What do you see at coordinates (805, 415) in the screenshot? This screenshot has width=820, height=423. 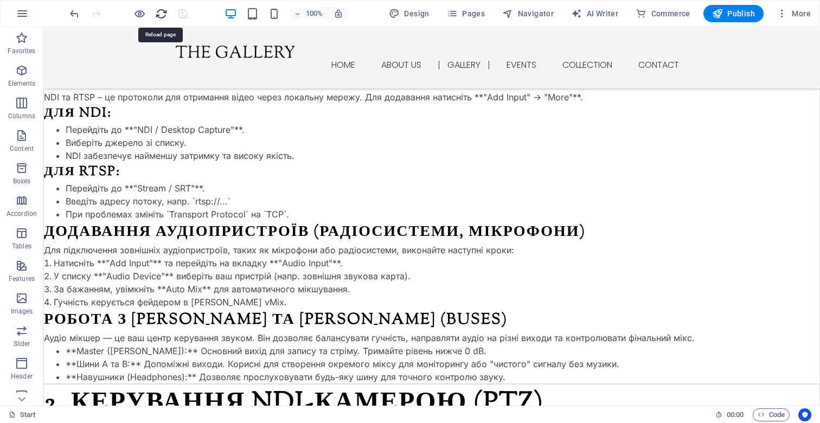 I see `button: Usercentrics` at bounding box center [805, 415].